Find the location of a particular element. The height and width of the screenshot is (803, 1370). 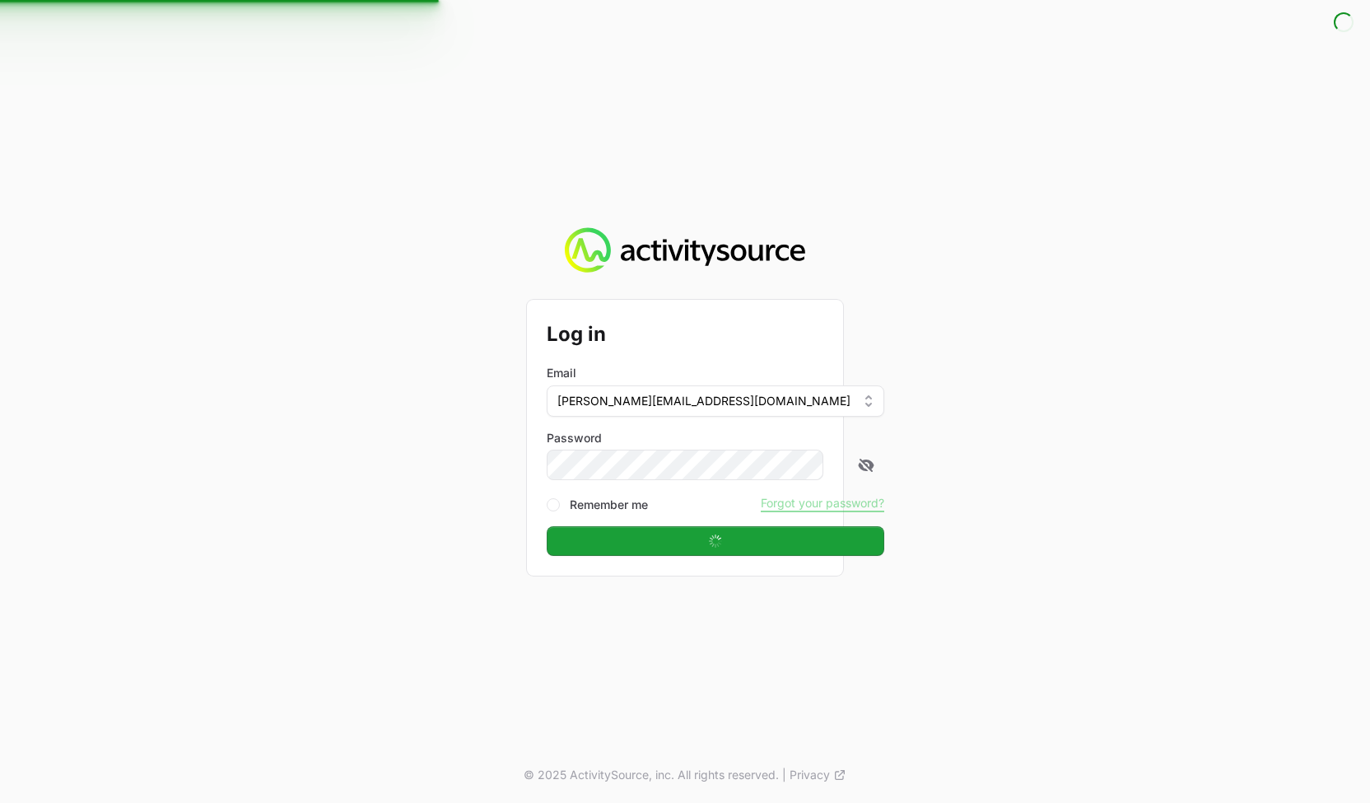

img: Activity Source is located at coordinates (684, 250).